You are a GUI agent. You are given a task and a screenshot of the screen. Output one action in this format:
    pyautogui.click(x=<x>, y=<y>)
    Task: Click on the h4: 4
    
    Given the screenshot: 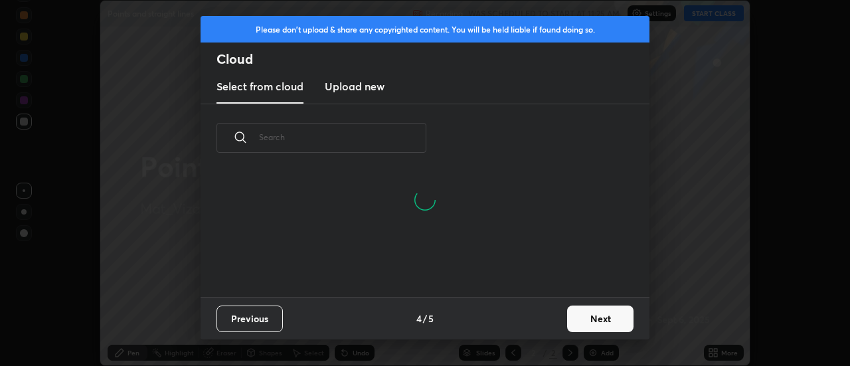 What is the action you would take?
    pyautogui.click(x=419, y=318)
    